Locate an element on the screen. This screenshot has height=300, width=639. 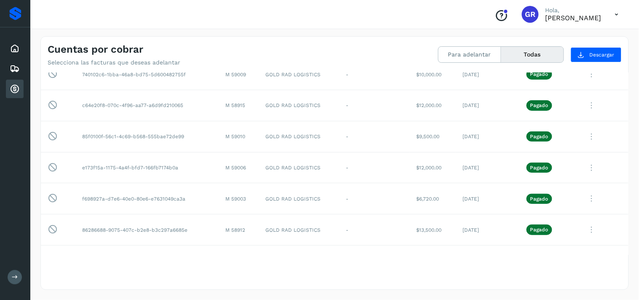
td: M 59006 is located at coordinates (239, 168).